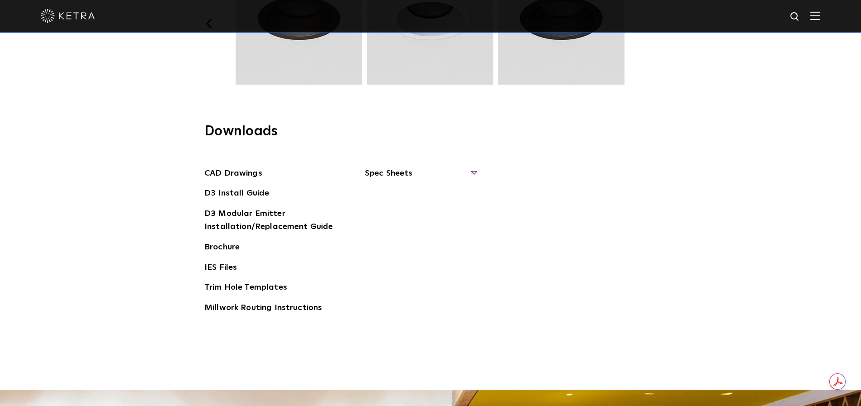 The height and width of the screenshot is (406, 861). What do you see at coordinates (246, 288) in the screenshot?
I see `a: Trim Hole Templates` at bounding box center [246, 288].